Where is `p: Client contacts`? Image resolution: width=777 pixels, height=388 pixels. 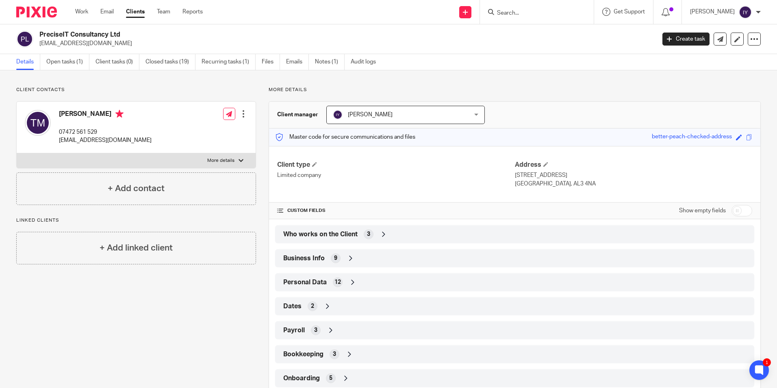 p: Client contacts is located at coordinates (136, 90).